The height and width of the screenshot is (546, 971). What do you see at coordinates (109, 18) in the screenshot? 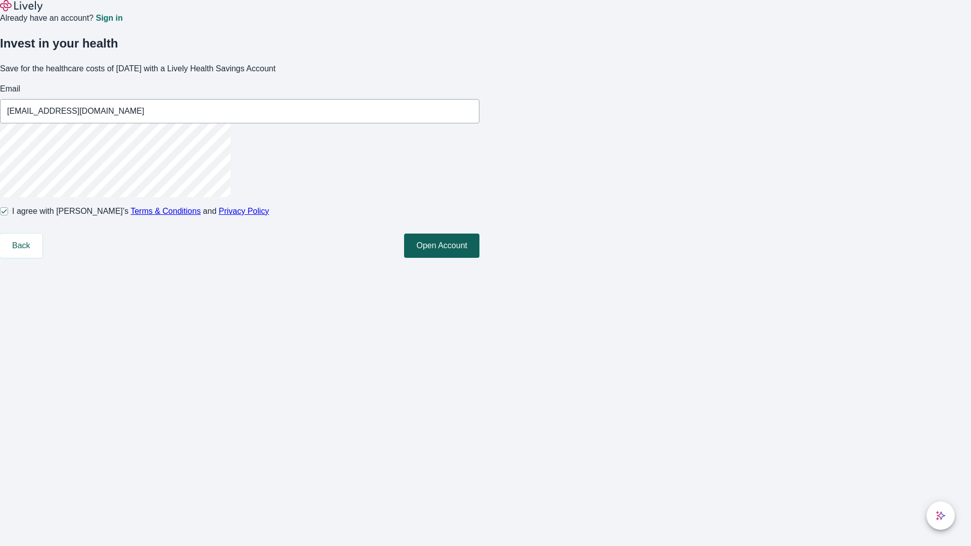
I see `a: Sign in` at bounding box center [109, 18].